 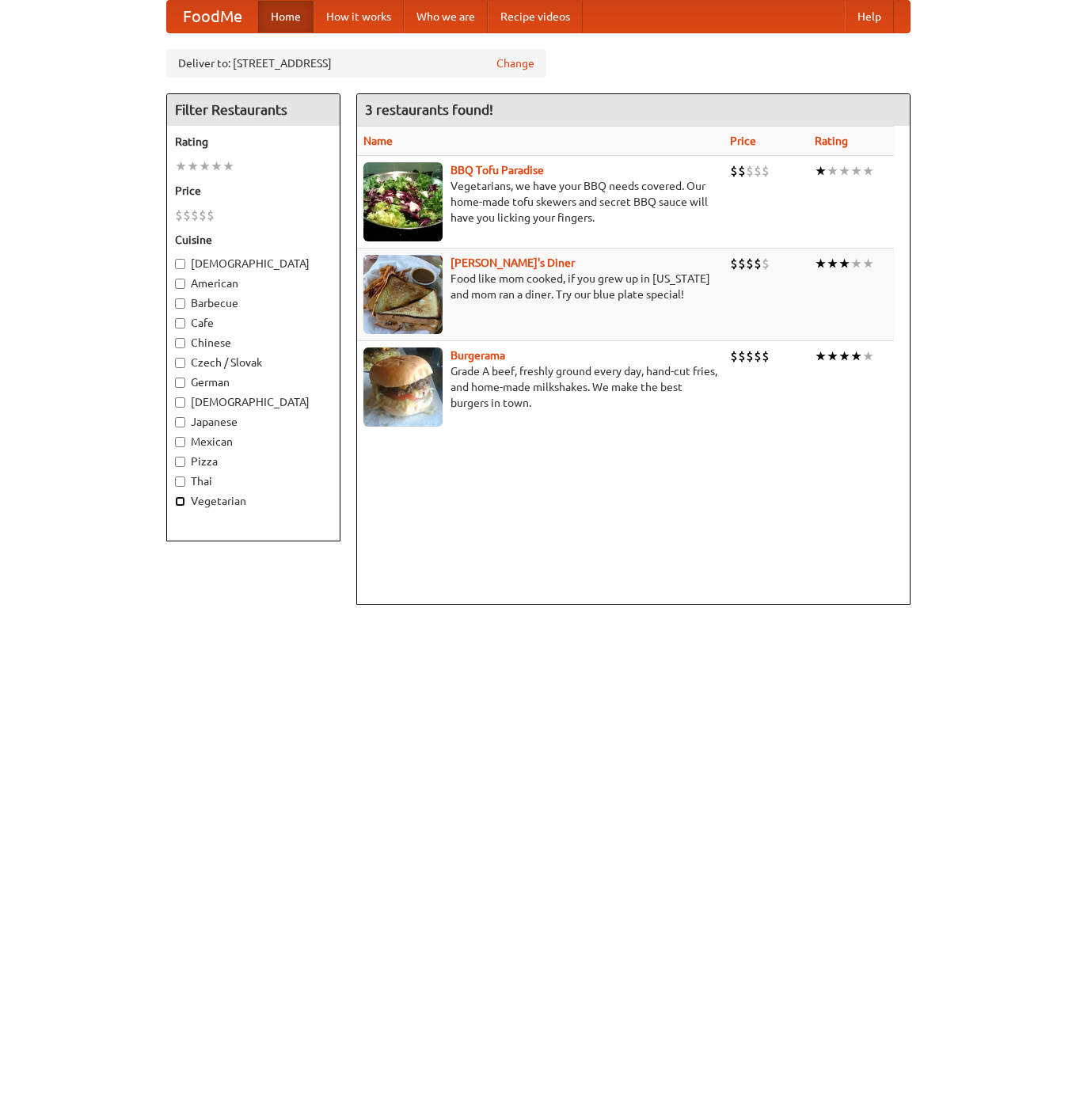 What do you see at coordinates (516, 63) in the screenshot?
I see `a: Change` at bounding box center [516, 63].